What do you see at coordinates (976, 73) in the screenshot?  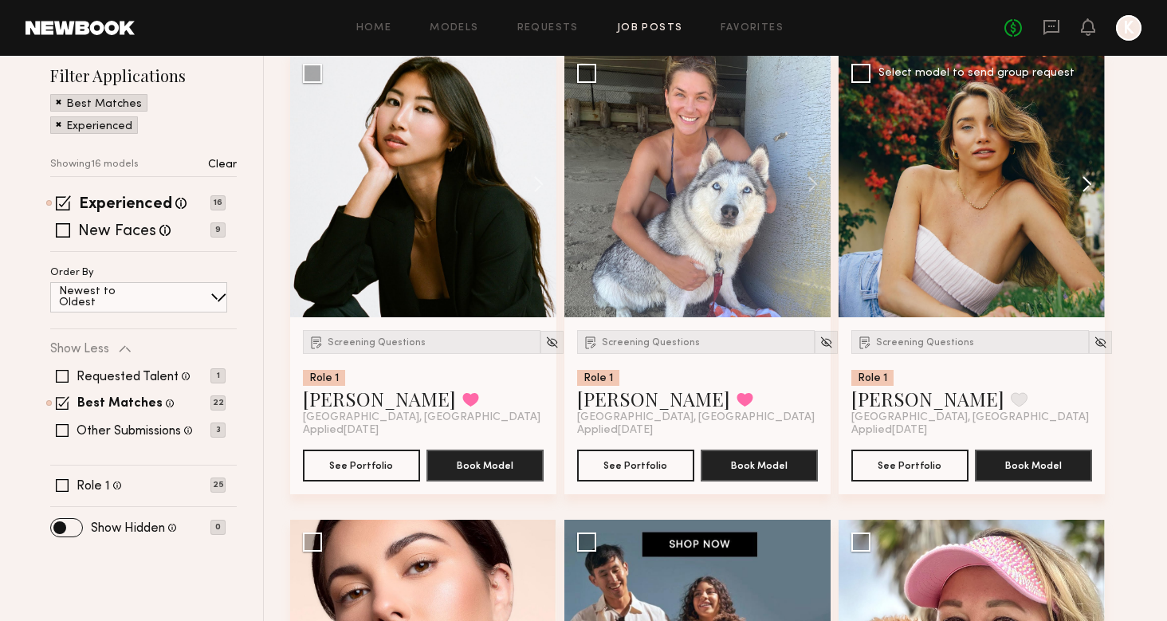 I see `div: Select model to send group request` at bounding box center [976, 73].